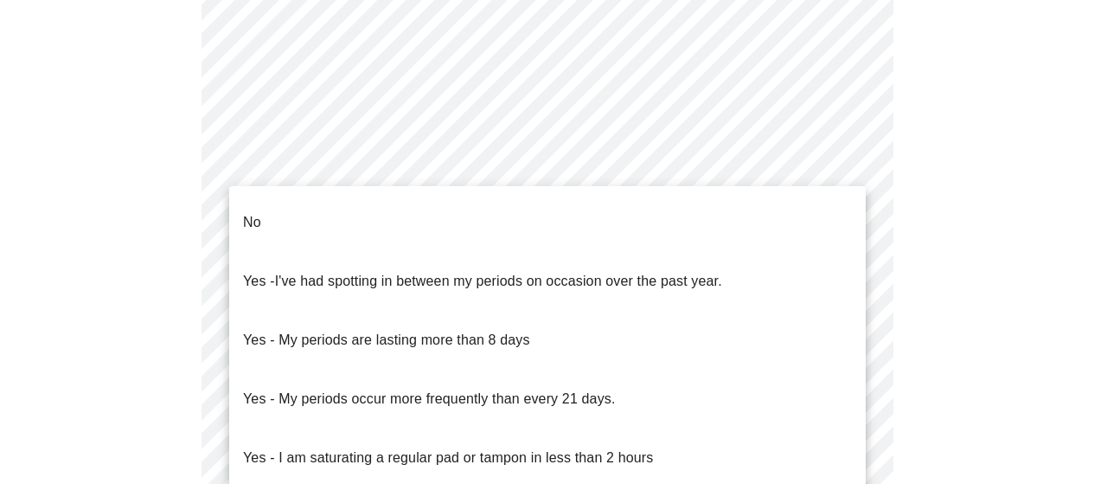 Image resolution: width=1107 pixels, height=484 pixels. What do you see at coordinates (448, 458) in the screenshot?
I see `p: Yes - I am saturating a regular pad or tampon in less than 2 hours` at bounding box center [448, 458].